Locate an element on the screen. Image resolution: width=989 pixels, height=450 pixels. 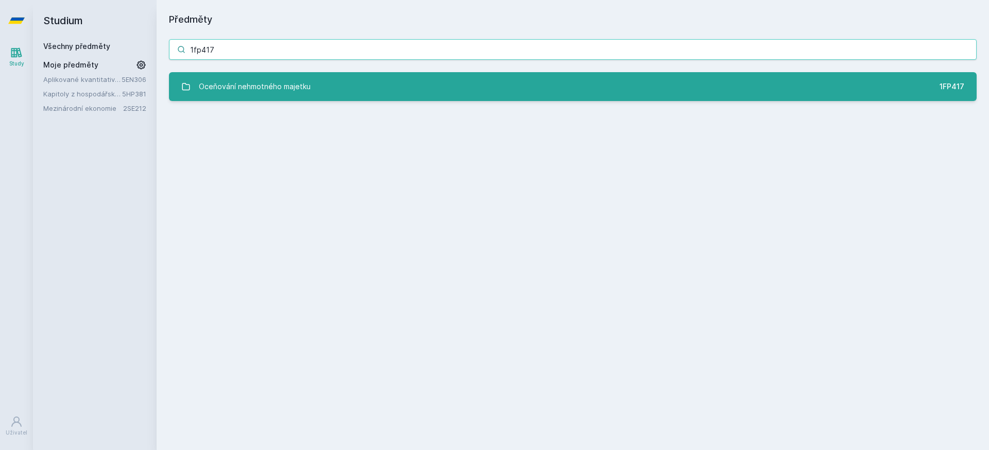
input: Název nebo ident předmětu… is located at coordinates (573, 49).